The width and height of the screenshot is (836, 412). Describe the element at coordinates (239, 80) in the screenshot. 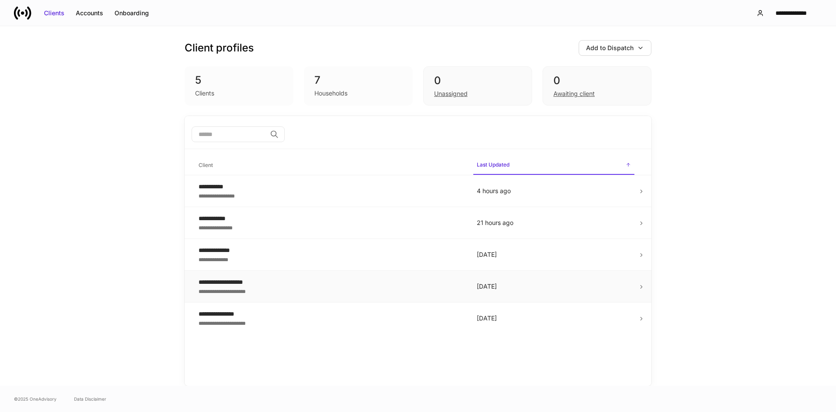

I see `div: 5` at that location.